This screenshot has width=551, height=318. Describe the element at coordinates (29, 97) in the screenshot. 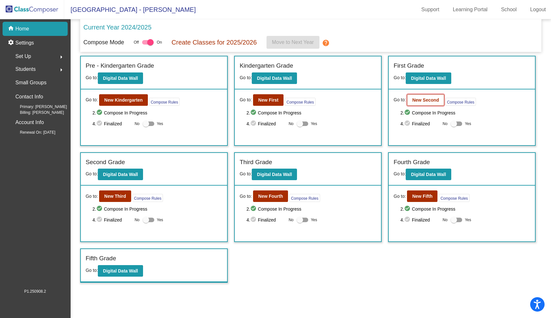

I see `p: Contact Info` at that location.